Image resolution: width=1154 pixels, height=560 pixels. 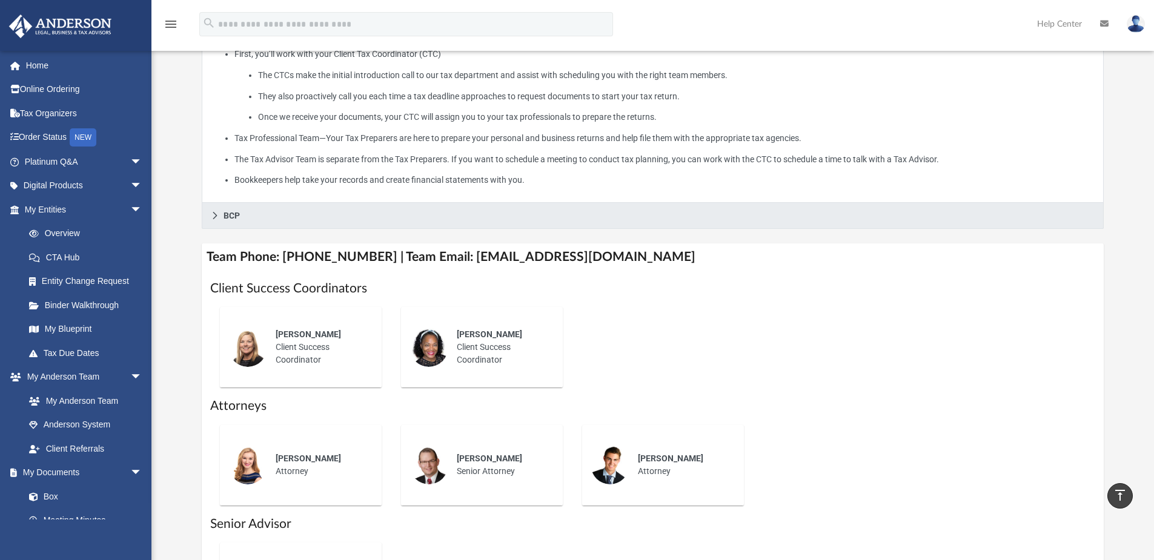 What do you see at coordinates (665, 159) in the screenshot?
I see `li: The Tax Advisor Team is separate from the Tax Preparers. If you want to schedule a meeting to con...` at bounding box center [665, 159].